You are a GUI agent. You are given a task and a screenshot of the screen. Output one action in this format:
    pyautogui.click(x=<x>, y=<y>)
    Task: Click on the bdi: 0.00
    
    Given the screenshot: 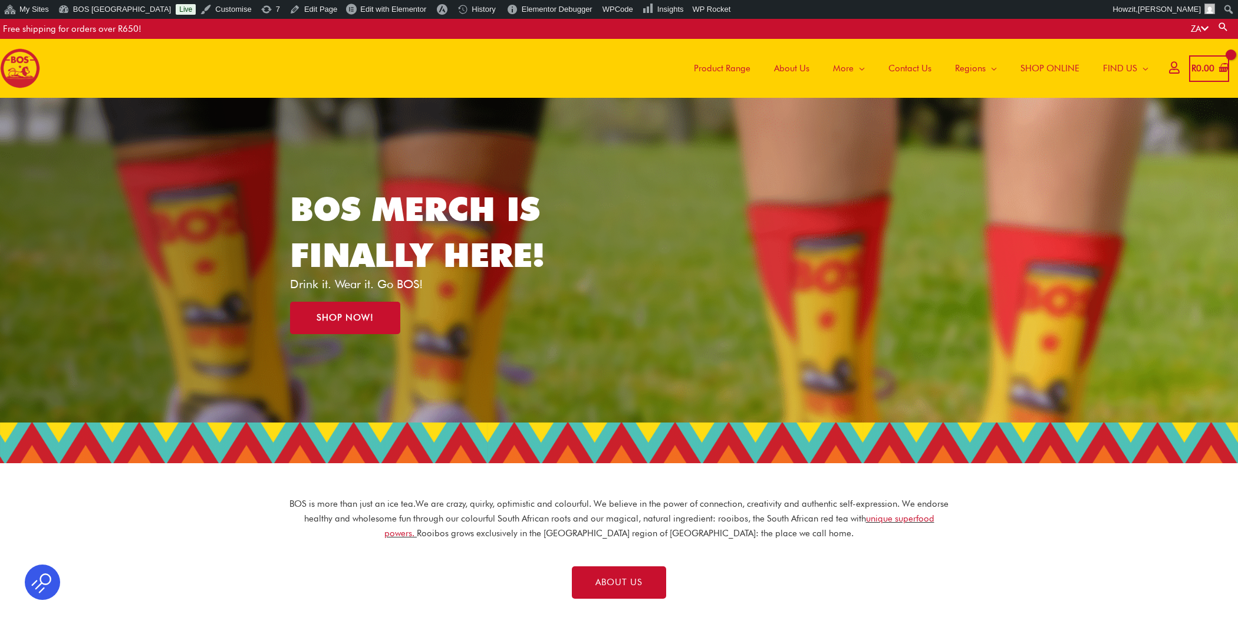 What is the action you would take?
    pyautogui.click(x=1202, y=68)
    